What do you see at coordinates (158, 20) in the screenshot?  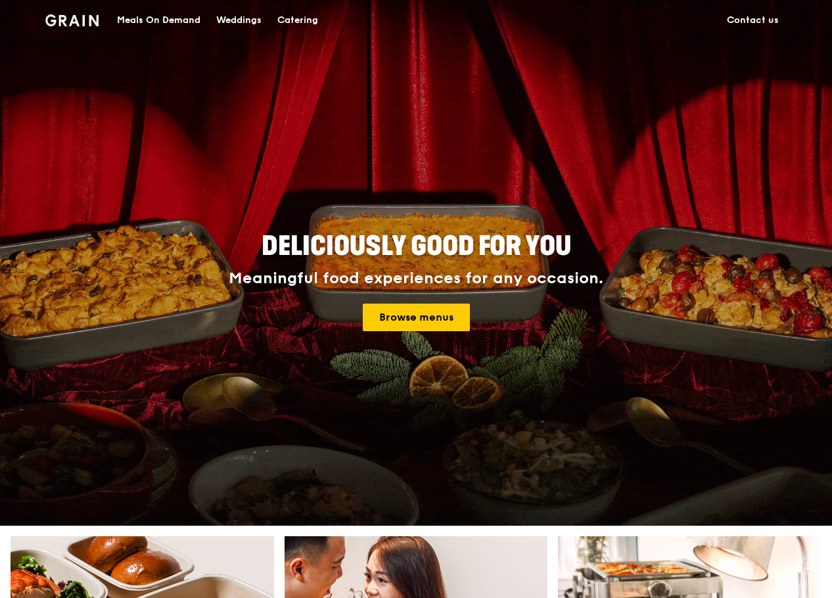 I see `div: Meals On Demand` at bounding box center [158, 20].